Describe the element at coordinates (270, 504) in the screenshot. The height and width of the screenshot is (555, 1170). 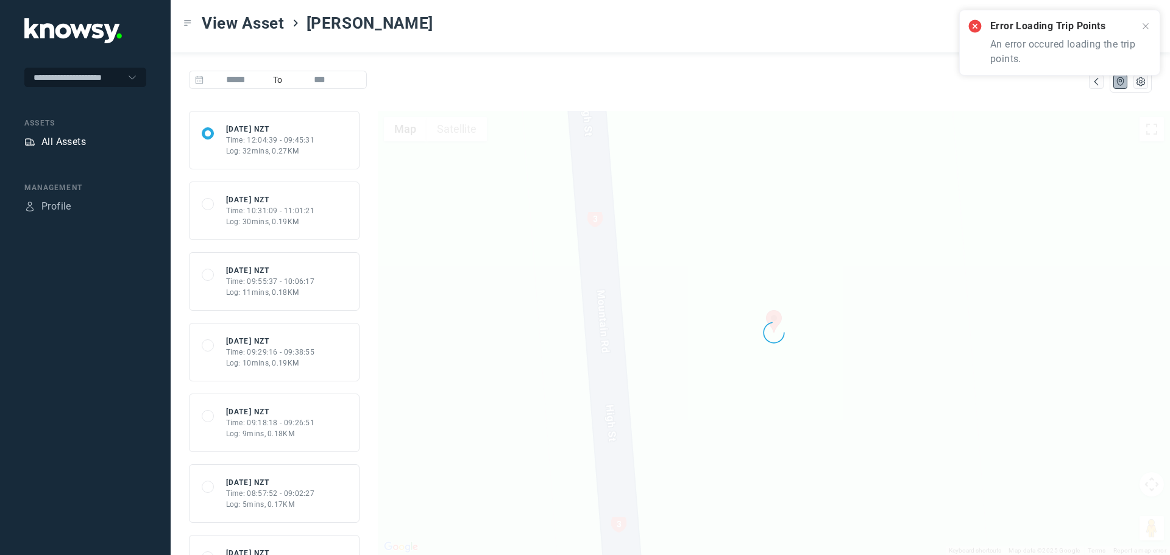
I see `div: Log: 5mins, 0.17KM` at that location.